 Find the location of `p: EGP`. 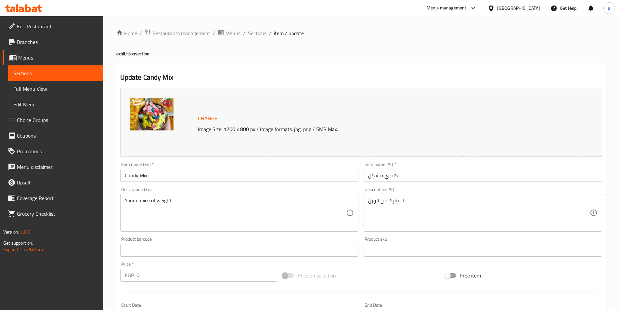

p: EGP is located at coordinates (129, 275).